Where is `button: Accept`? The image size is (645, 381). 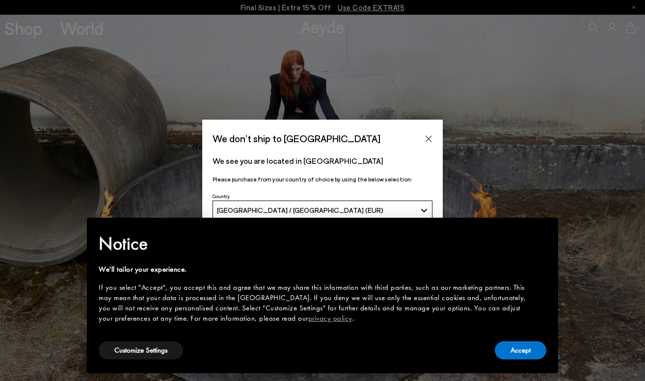
button: Accept is located at coordinates (520, 350).